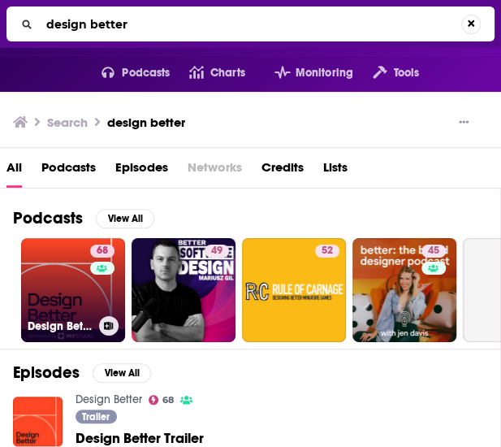  I want to click on a: Episodes, so click(141, 171).